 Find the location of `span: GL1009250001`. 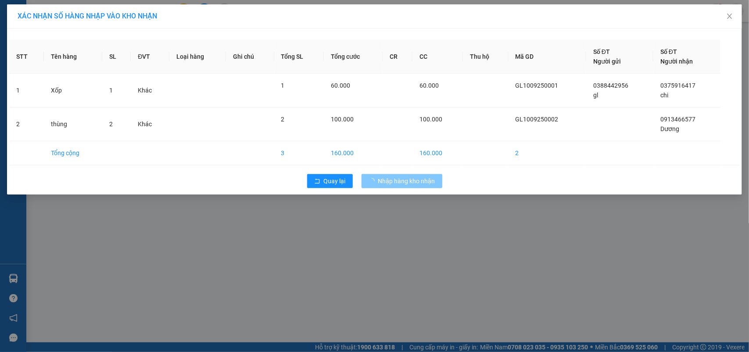

span: GL1009250001 is located at coordinates (537, 86).